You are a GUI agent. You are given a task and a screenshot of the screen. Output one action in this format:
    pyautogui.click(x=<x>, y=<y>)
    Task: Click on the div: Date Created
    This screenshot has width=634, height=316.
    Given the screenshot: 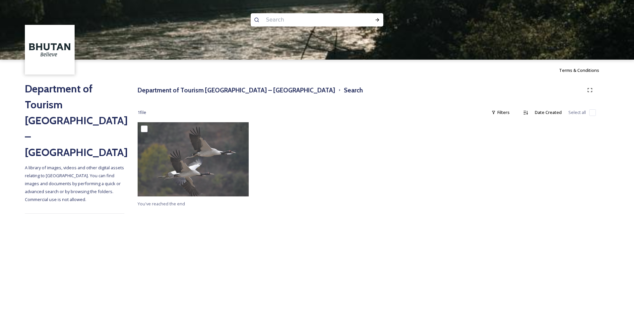 What is the action you would take?
    pyautogui.click(x=548, y=112)
    